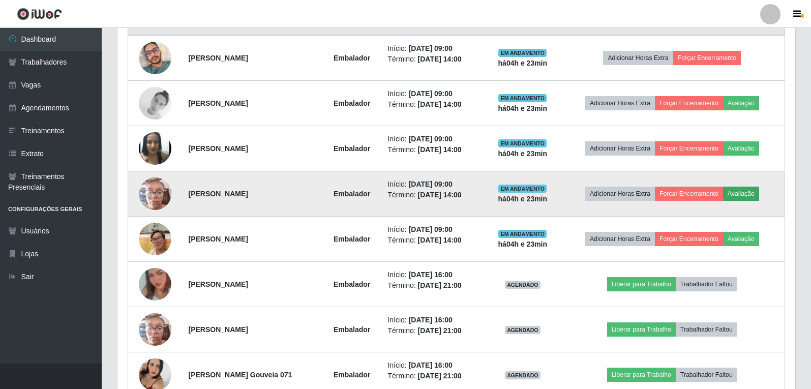  I want to click on img: 1658000311039.jpeg, so click(155, 58).